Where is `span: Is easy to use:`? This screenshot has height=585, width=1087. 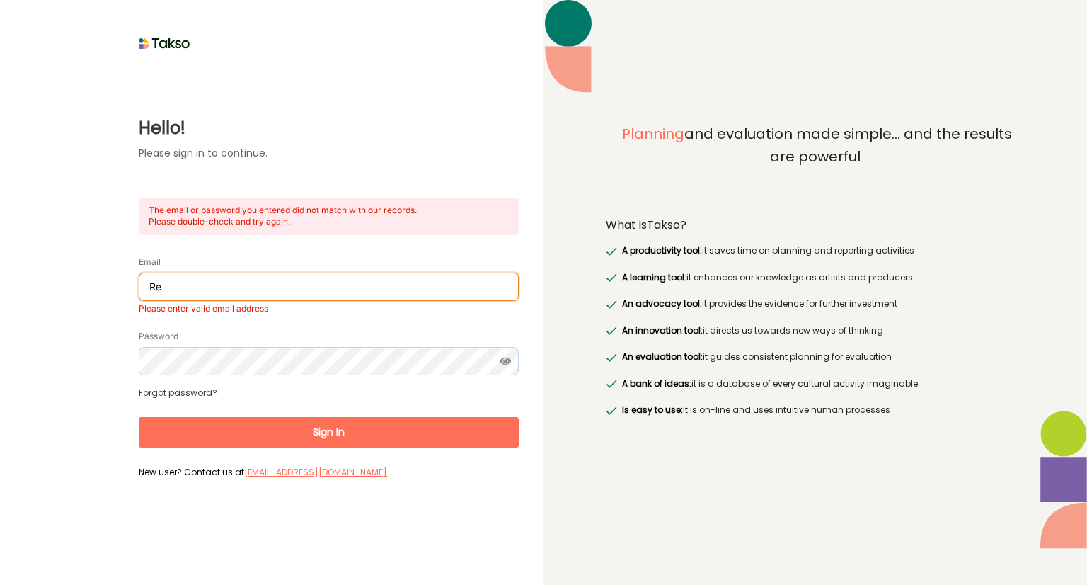
span: Is easy to use: is located at coordinates (653, 409).